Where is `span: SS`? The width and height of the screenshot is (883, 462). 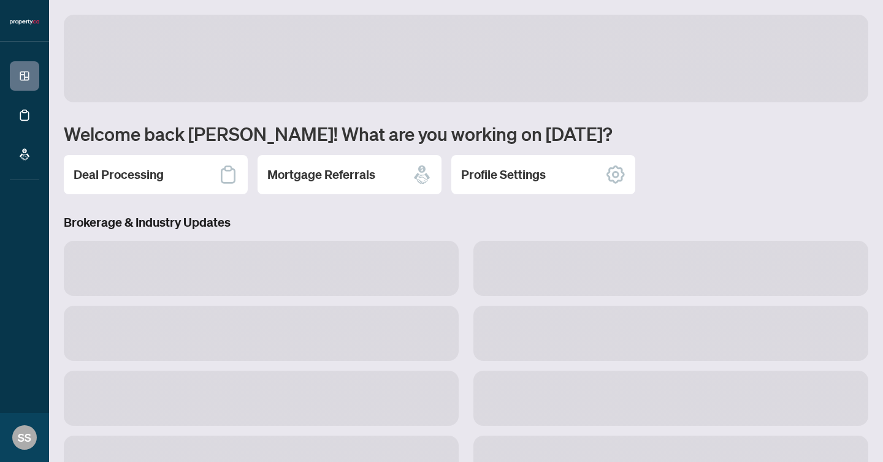 span: SS is located at coordinates (25, 438).